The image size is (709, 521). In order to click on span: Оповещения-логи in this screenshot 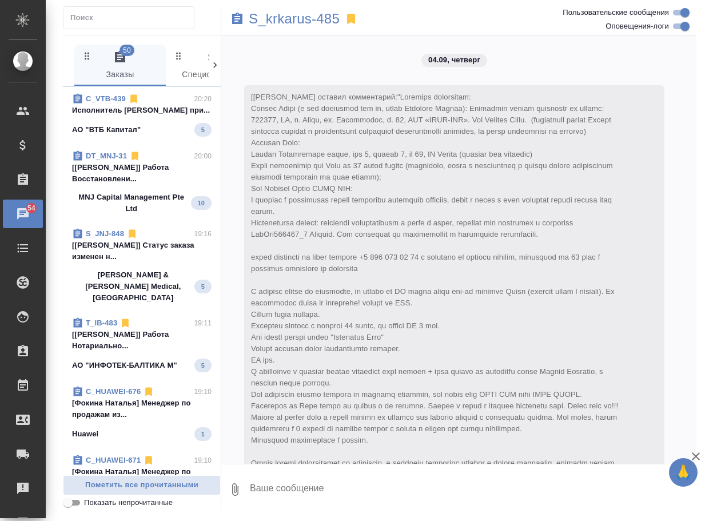, I will do `click(637, 26)`.